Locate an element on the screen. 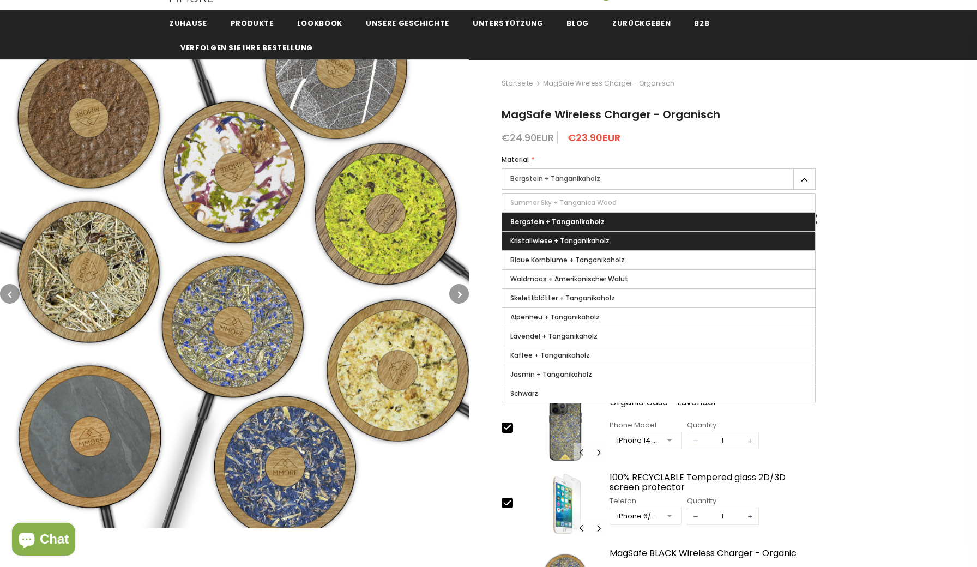 The image size is (977, 567). span: Summer Sky + Tanganica Wood is located at coordinates (563, 202).